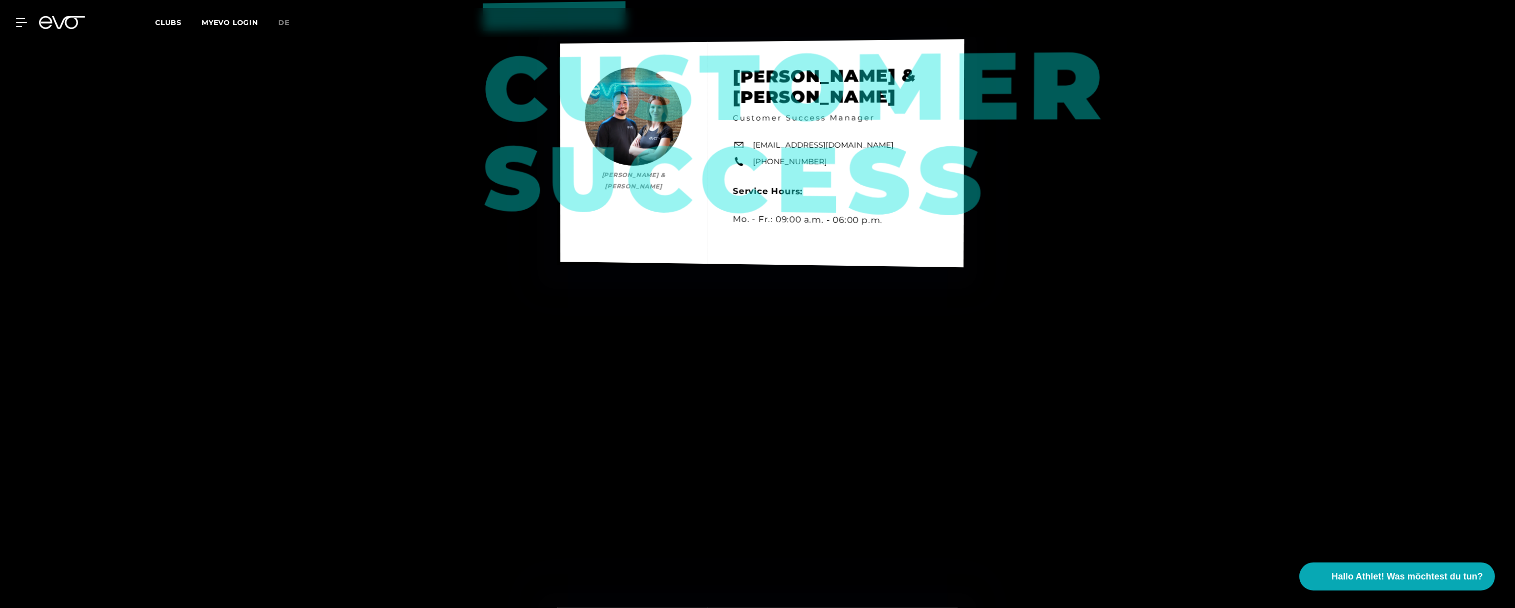 This screenshot has height=608, width=1515. Describe the element at coordinates (290, 23) in the screenshot. I see `a: de` at that location.